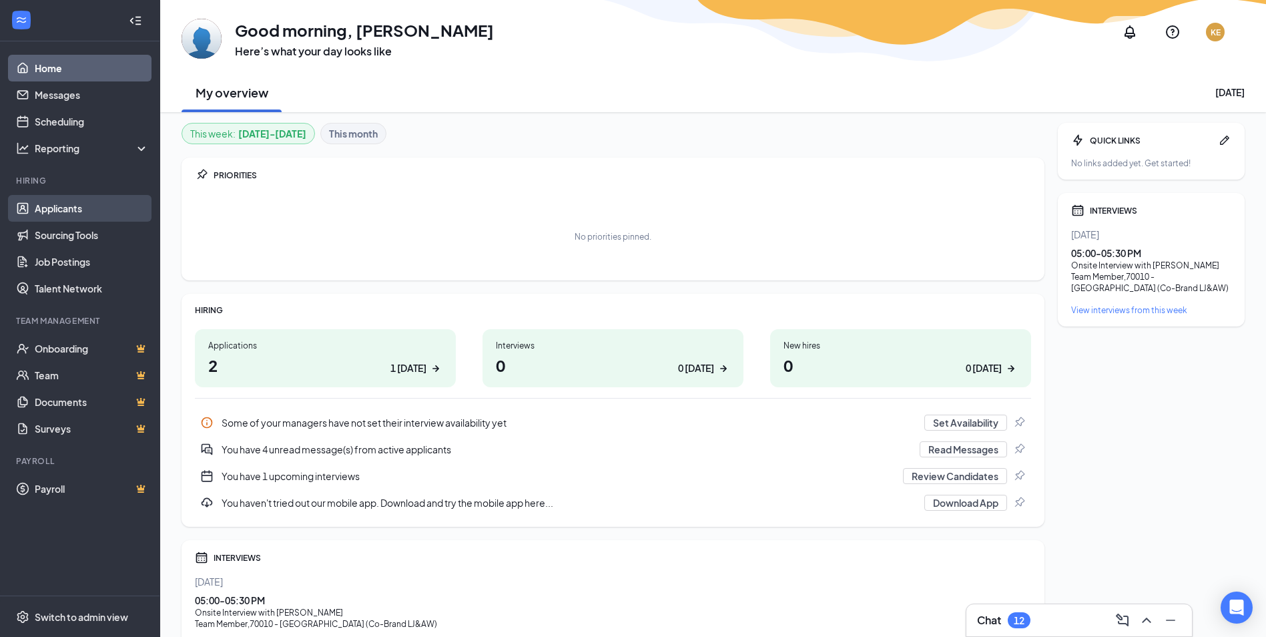 The width and height of the screenshot is (1266, 637). Describe the element at coordinates (966, 422) in the screenshot. I see `button: Set Availability` at that location.